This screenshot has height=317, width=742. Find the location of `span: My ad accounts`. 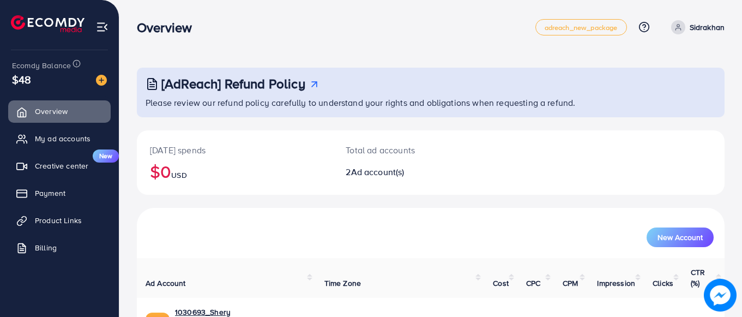

span: My ad accounts is located at coordinates (63, 138).